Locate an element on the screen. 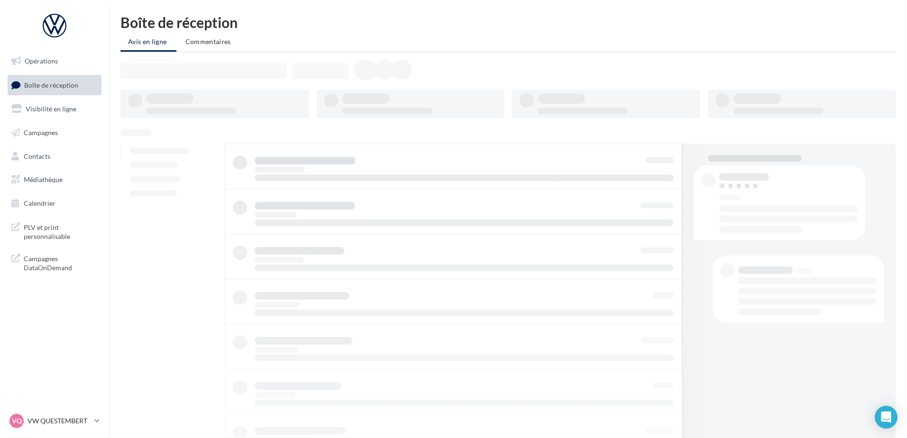  div: Boîte de réception is located at coordinates (508, 22).